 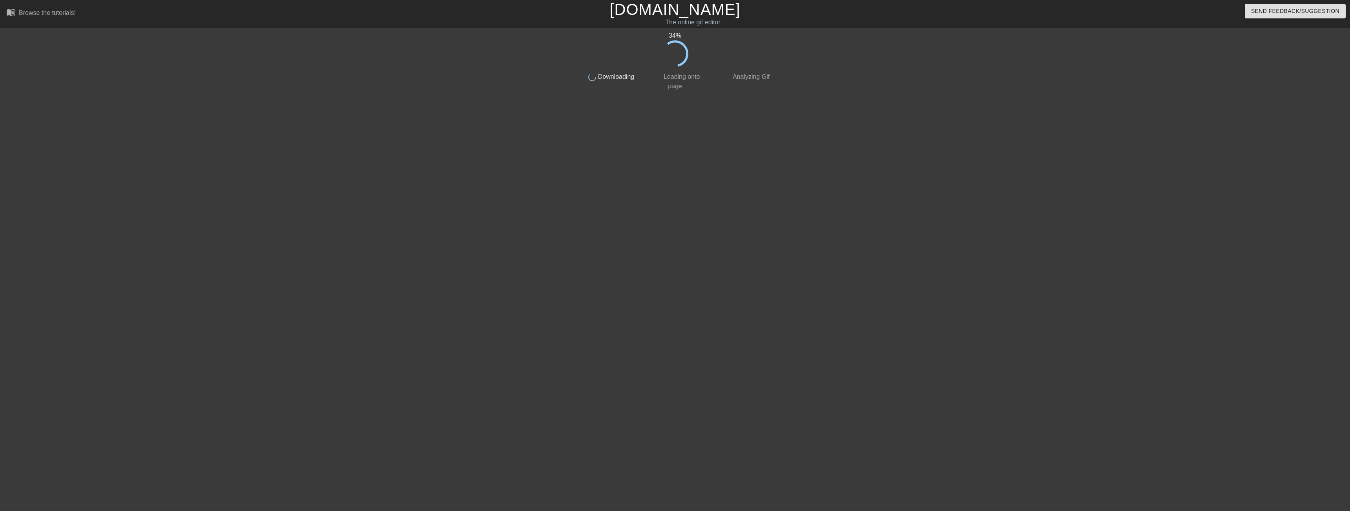 I want to click on span: Loading onto page, so click(x=680, y=81).